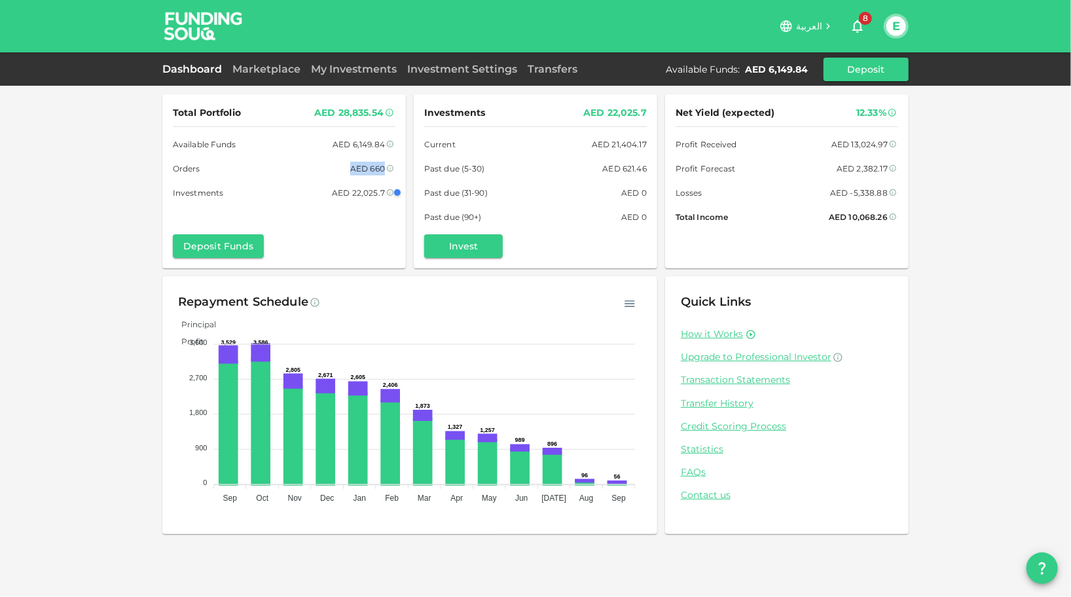  What do you see at coordinates (359, 498) in the screenshot?
I see `tspan: Jan` at bounding box center [359, 498].